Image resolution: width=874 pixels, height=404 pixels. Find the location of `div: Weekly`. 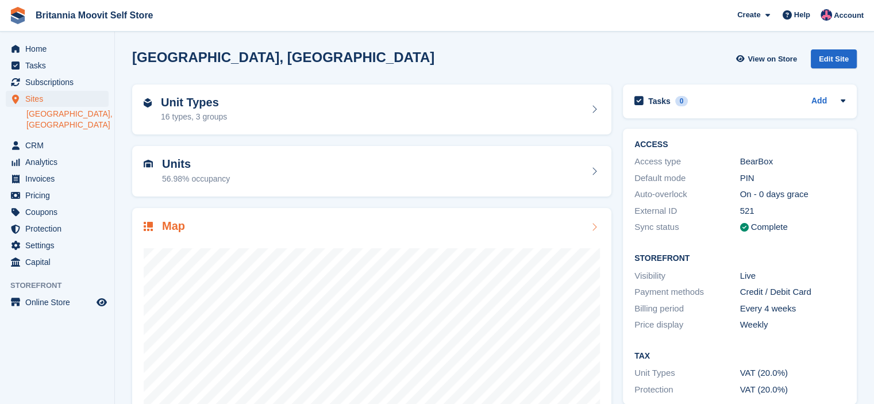

div: Weekly is located at coordinates (793, 325).